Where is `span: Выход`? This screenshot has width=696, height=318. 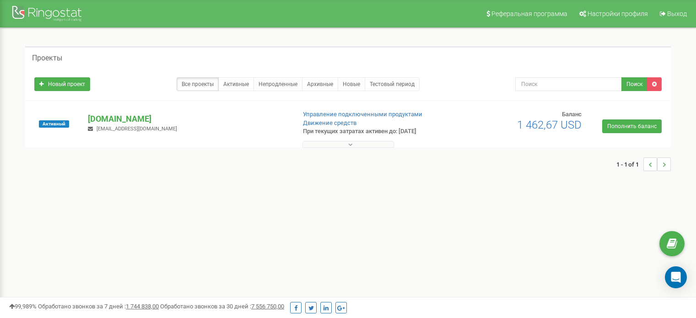
span: Выход is located at coordinates (677, 14).